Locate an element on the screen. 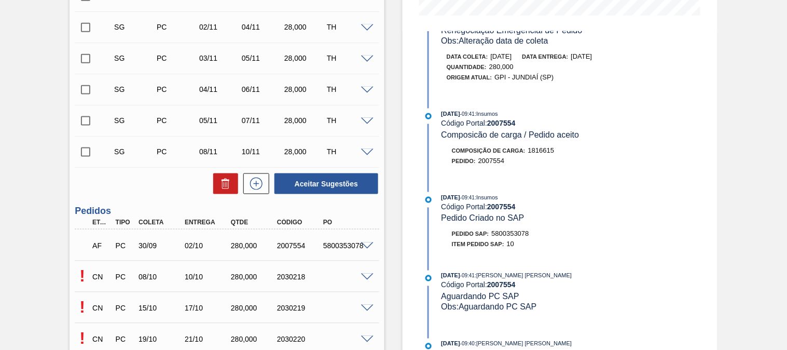  span: Obs: Alteração data de coleta is located at coordinates (495, 40).